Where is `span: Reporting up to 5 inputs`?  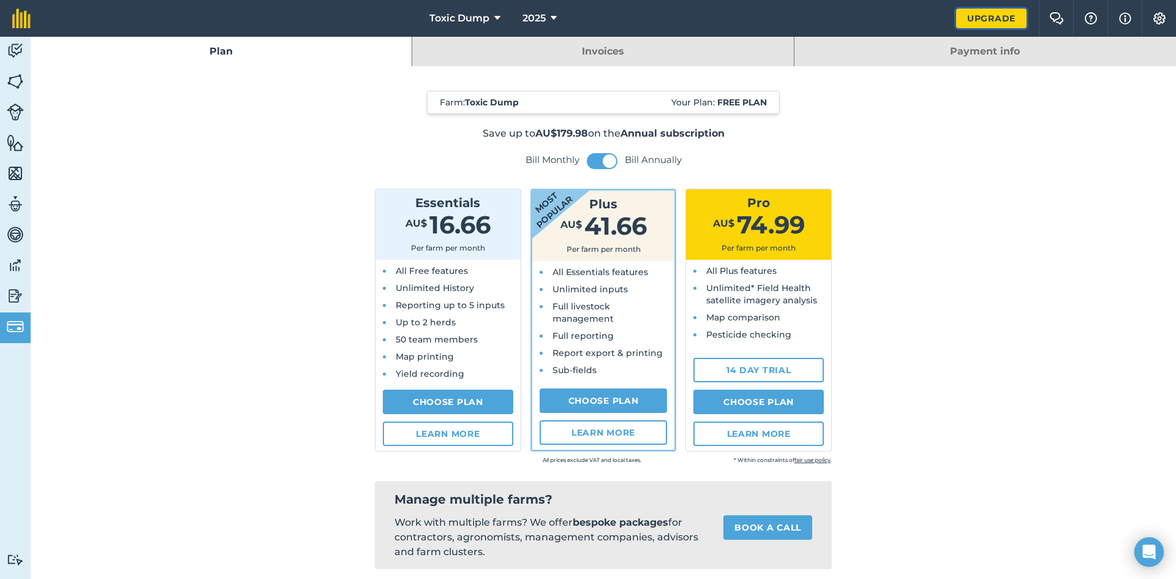 span: Reporting up to 5 inputs is located at coordinates (450, 305).